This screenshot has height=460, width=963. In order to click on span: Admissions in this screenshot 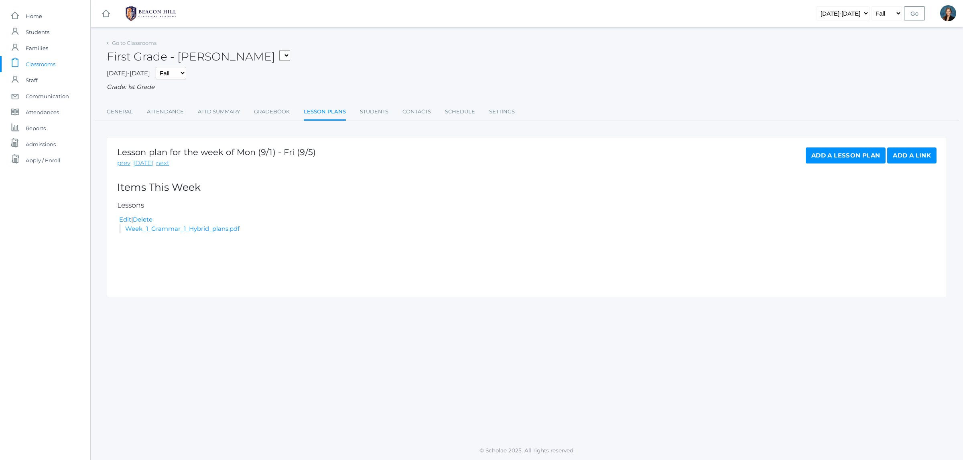, I will do `click(41, 144)`.